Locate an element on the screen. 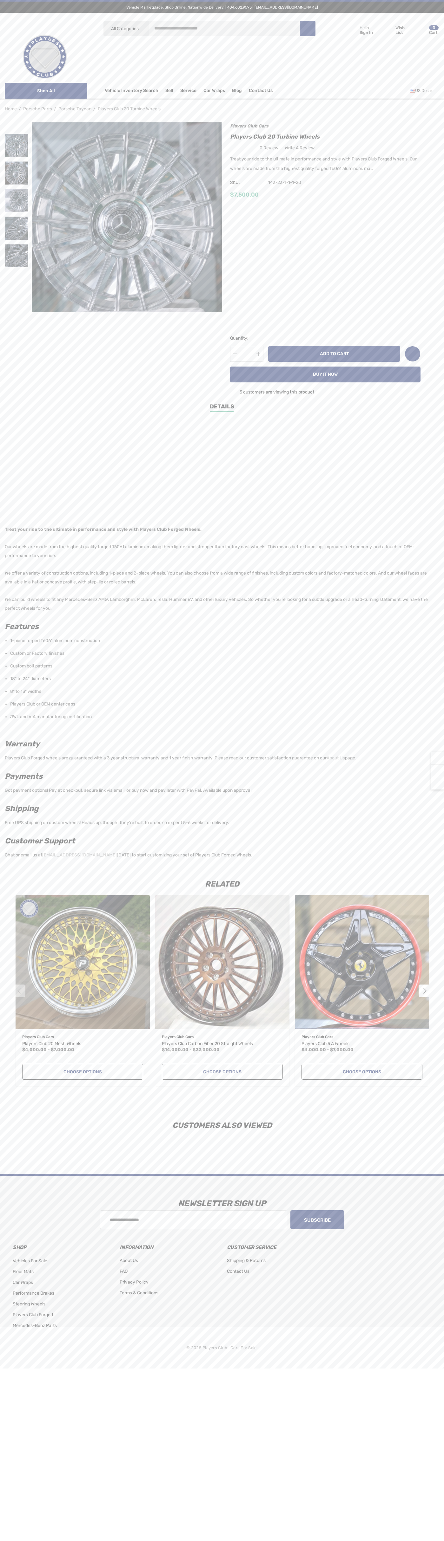 Image resolution: width=444 pixels, height=1541 pixels. svg: Review Your Cart is located at coordinates (420, 30).